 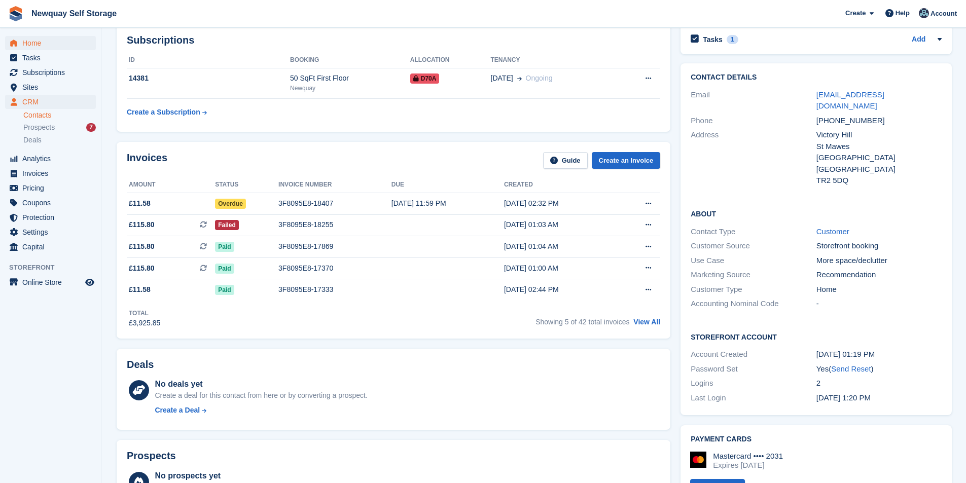 I want to click on span: Analytics, so click(x=53, y=159).